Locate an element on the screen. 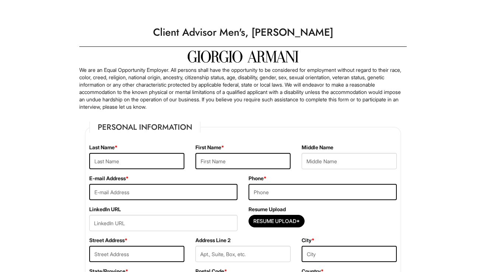 This screenshot has height=272, width=486. input: Phone is located at coordinates (323, 192).